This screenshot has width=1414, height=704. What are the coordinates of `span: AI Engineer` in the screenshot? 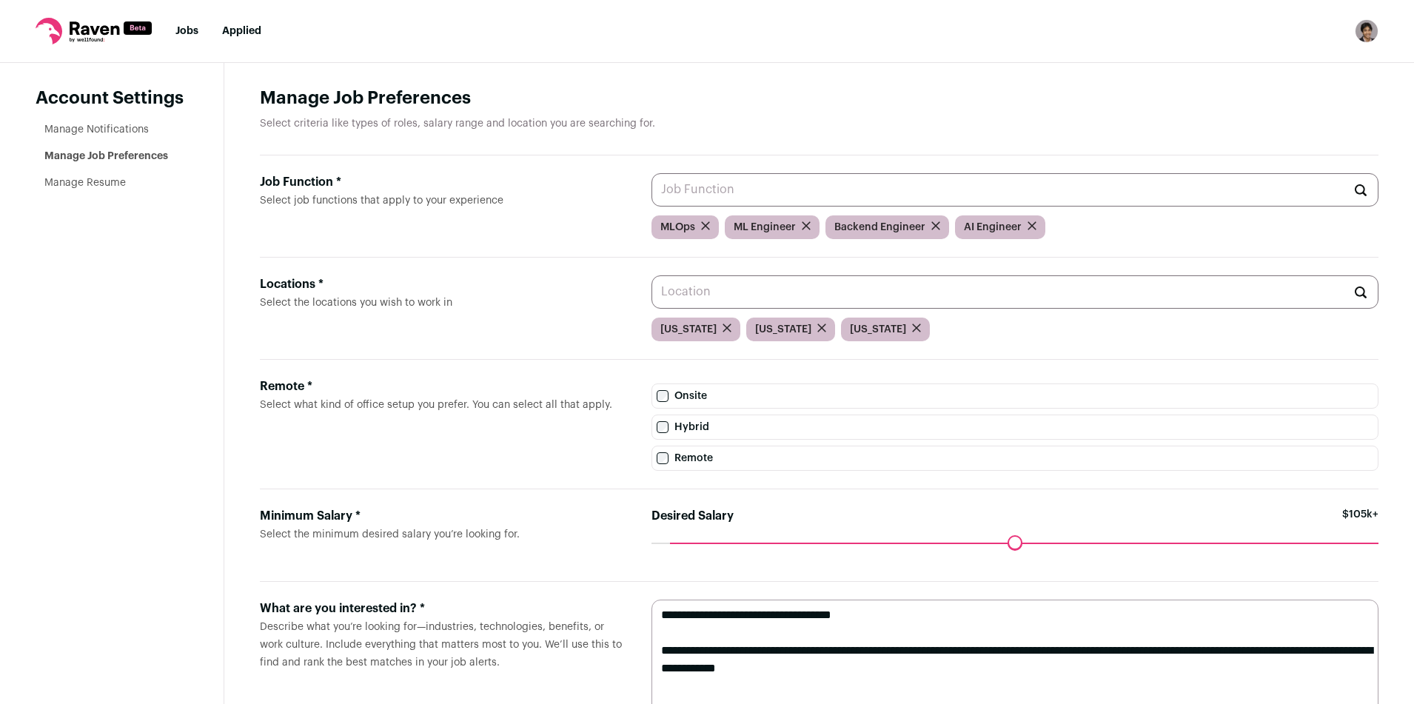 It's located at (993, 227).